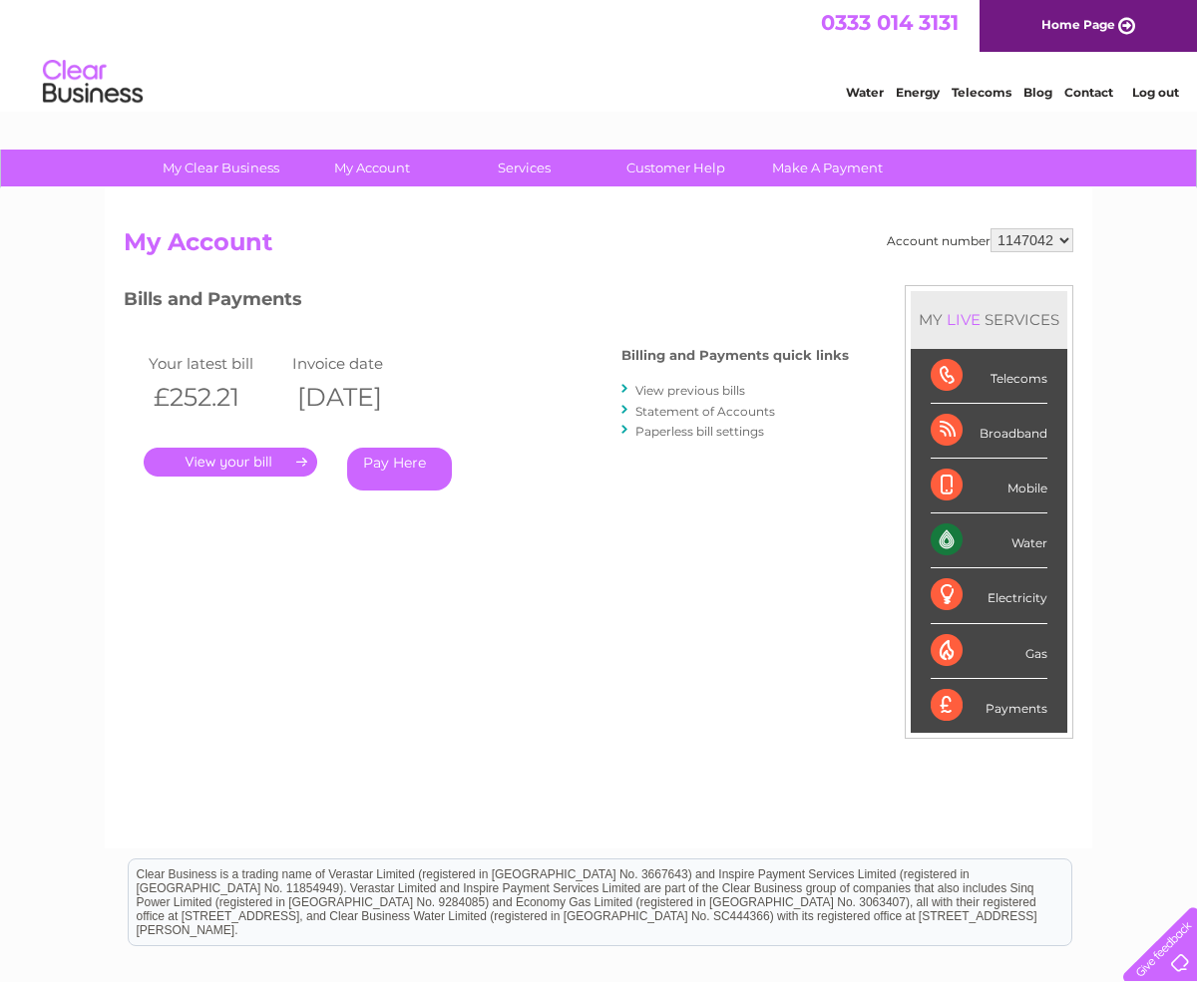 This screenshot has height=982, width=1197. What do you see at coordinates (215, 363) in the screenshot?
I see `td: Your latest bill` at bounding box center [215, 363].